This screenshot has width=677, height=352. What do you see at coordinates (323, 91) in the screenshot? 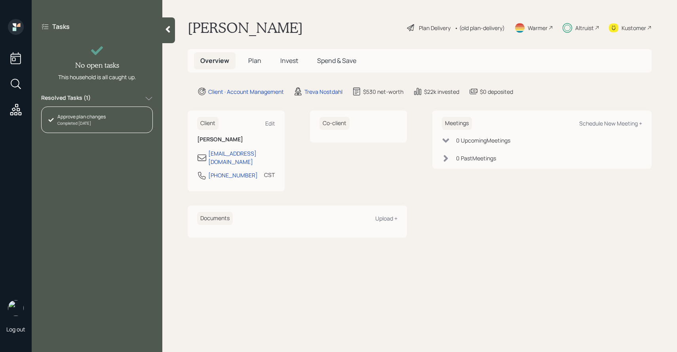
I see `div: Treva Nostdahl` at bounding box center [323, 91].